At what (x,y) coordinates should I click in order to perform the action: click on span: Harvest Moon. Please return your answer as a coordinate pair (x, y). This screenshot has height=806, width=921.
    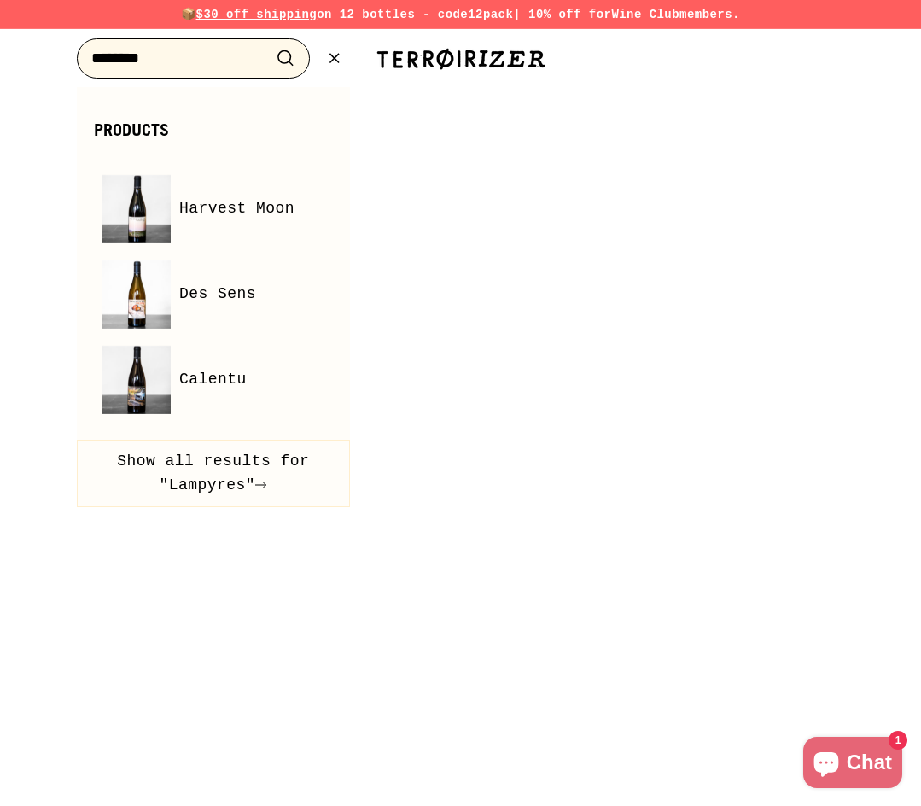
    Looking at the image, I should click on (236, 208).